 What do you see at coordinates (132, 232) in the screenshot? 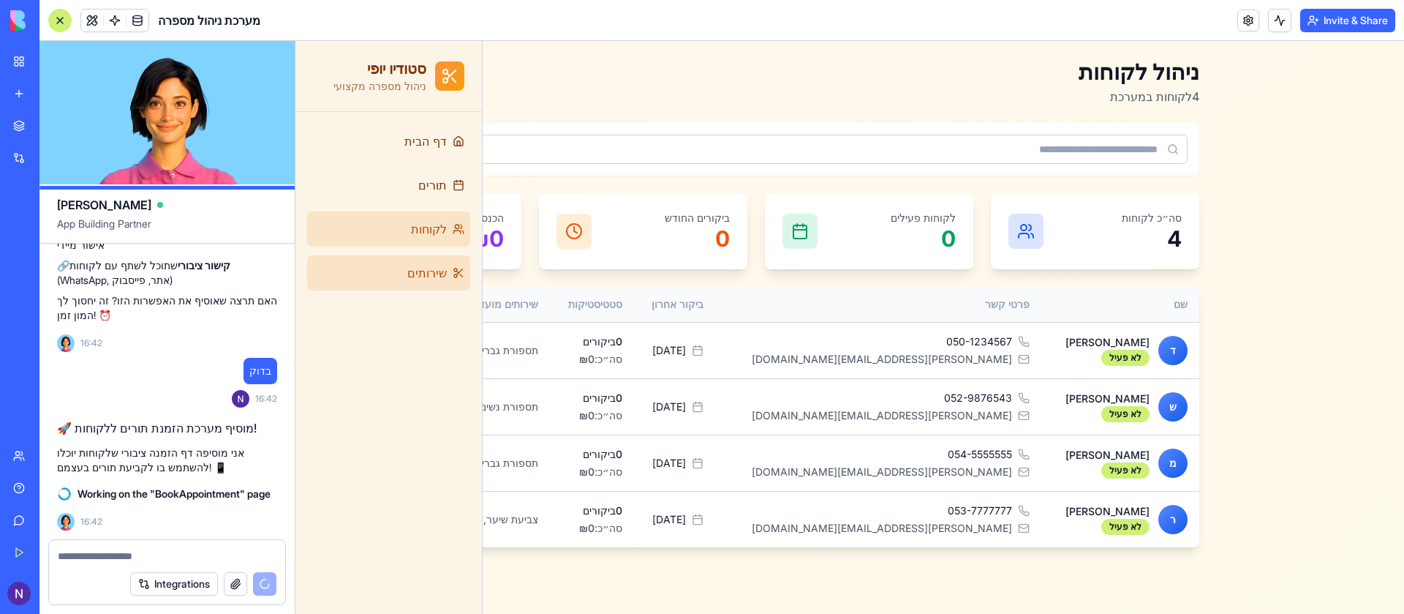
I see `span: שירותים` at bounding box center [132, 232].